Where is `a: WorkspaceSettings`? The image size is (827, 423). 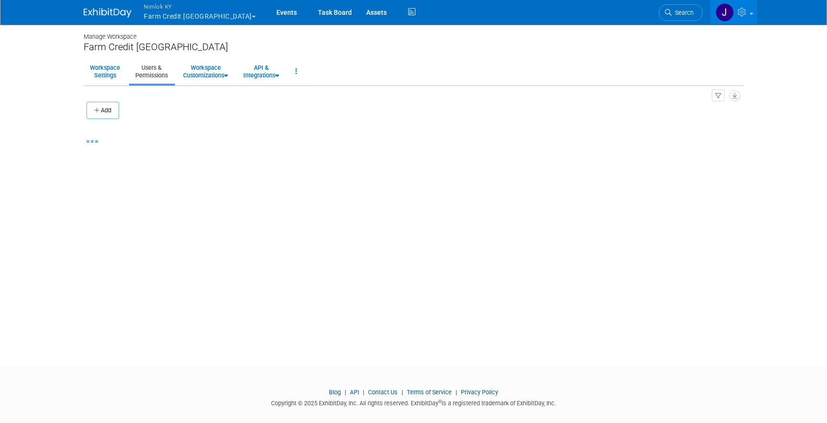 a: WorkspaceSettings is located at coordinates (105, 71).